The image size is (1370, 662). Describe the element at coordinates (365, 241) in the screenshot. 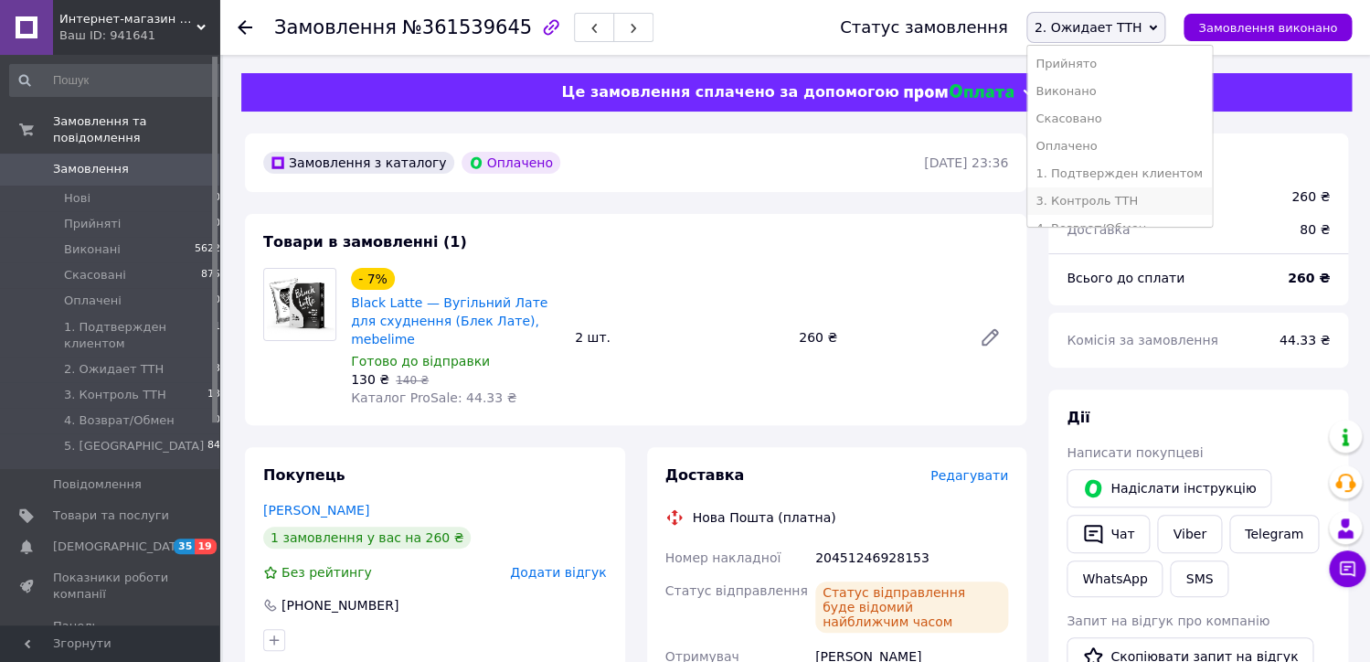

I see `span: Товари в замовленні (1)` at that location.